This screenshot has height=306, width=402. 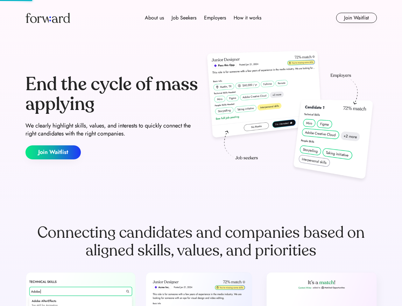 I want to click on div: End the cycle of mass applying, so click(x=112, y=94).